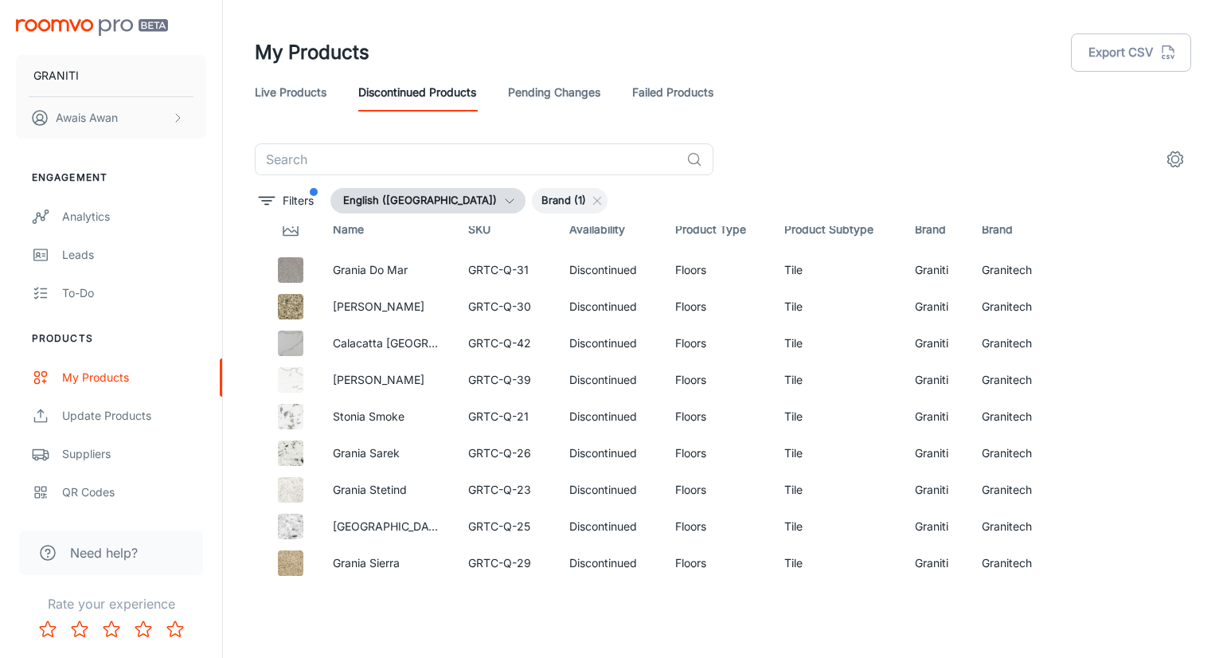 The height and width of the screenshot is (658, 1223). What do you see at coordinates (291, 92) in the screenshot?
I see `a: Live Products` at bounding box center [291, 92].